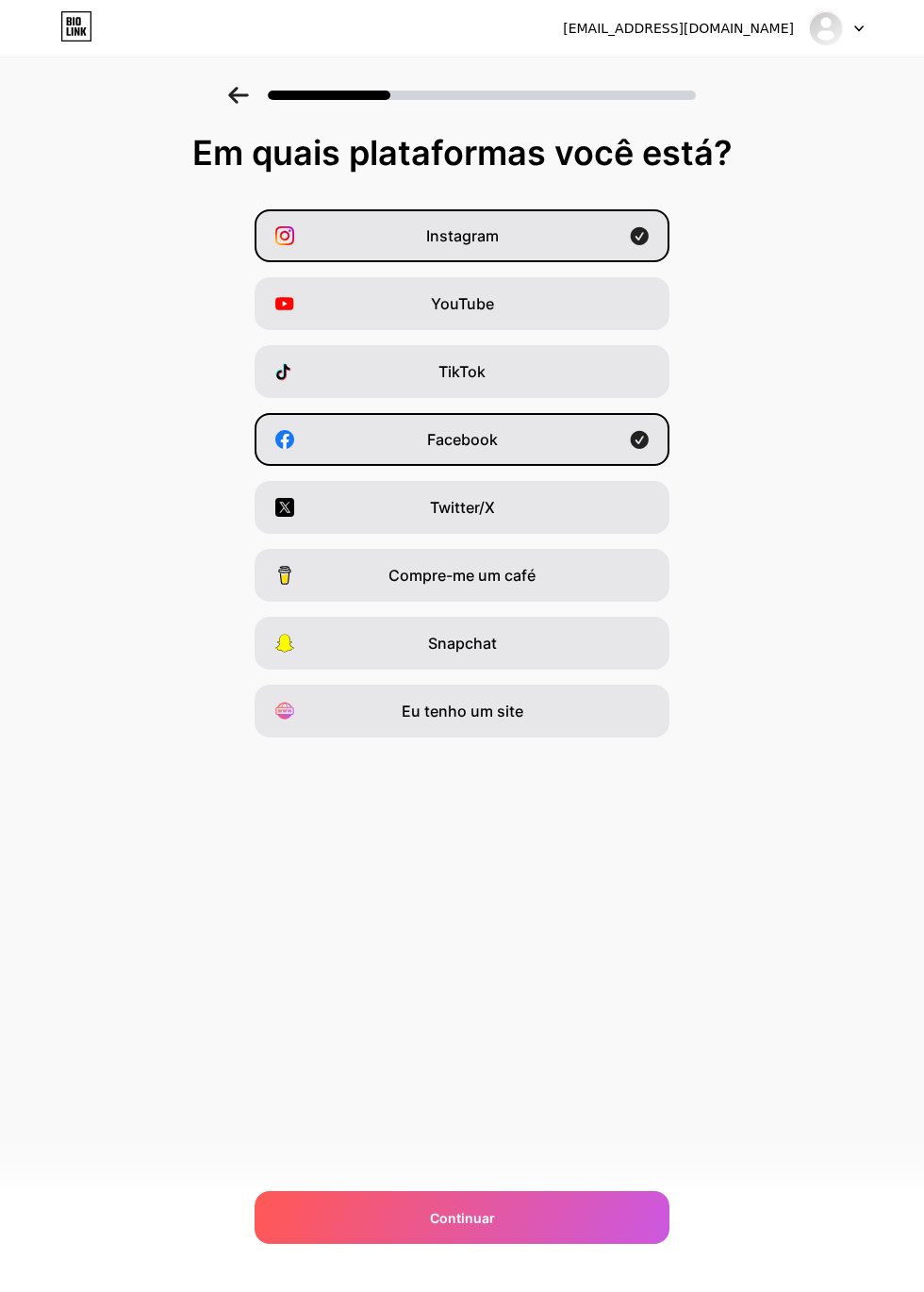 The image size is (924, 1292). Describe the element at coordinates (462, 371) in the screenshot. I see `font: TikTok` at that location.